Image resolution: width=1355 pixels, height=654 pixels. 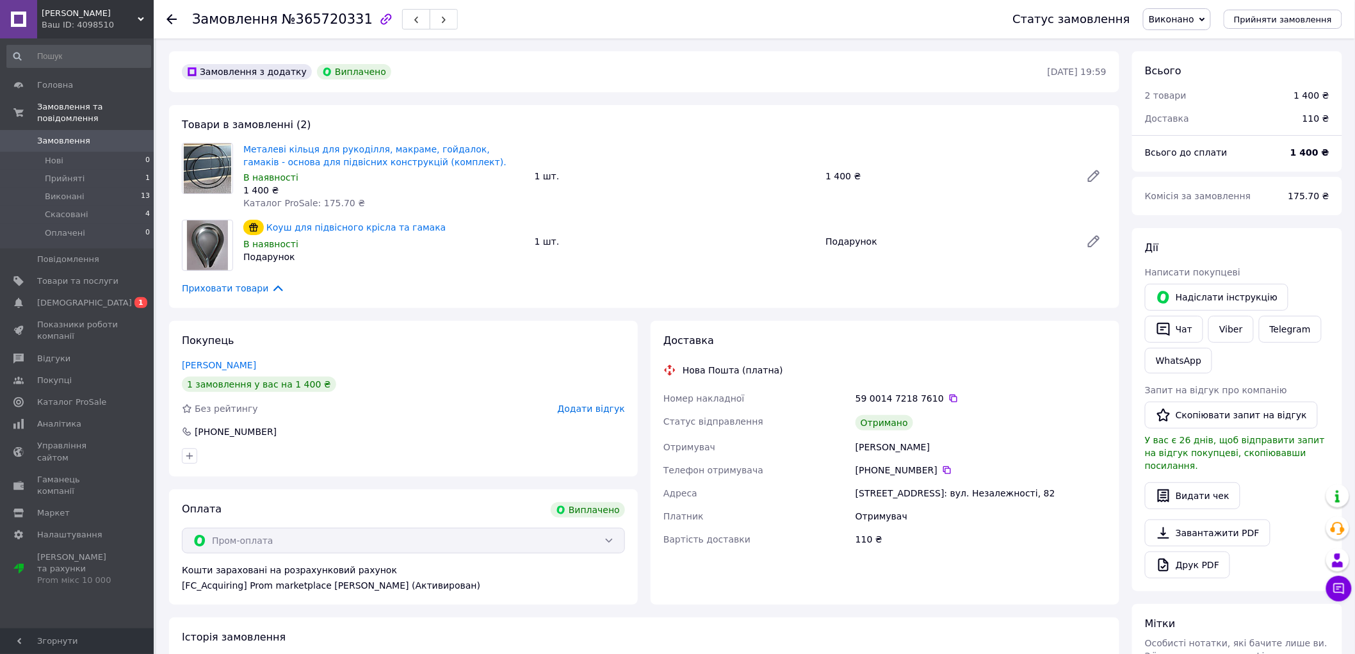 I want to click on span: 4, so click(x=147, y=215).